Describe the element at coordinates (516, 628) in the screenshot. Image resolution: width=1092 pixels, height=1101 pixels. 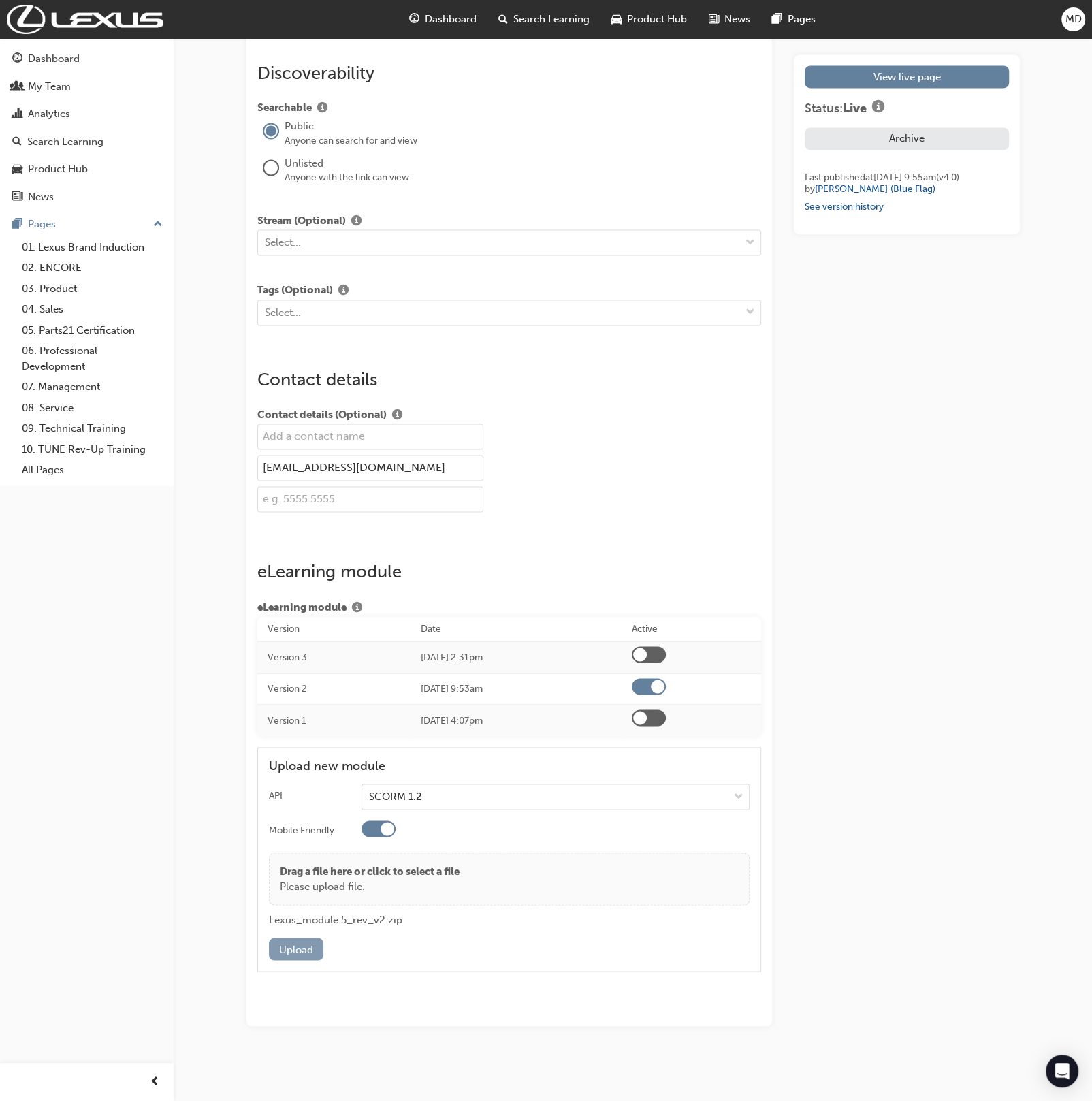
I see `th: Date` at that location.